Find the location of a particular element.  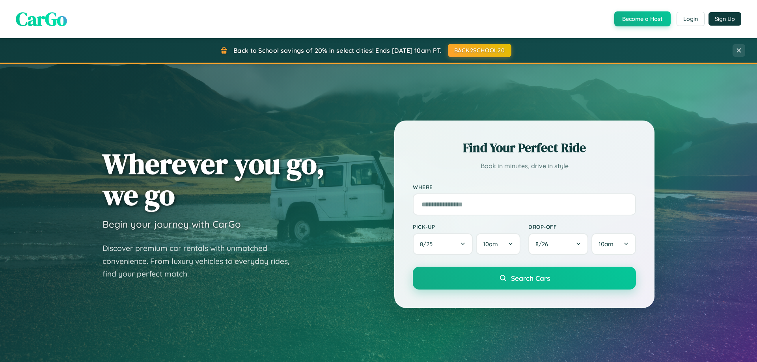

h3: Begin your journey with CarGo is located at coordinates (172, 224).